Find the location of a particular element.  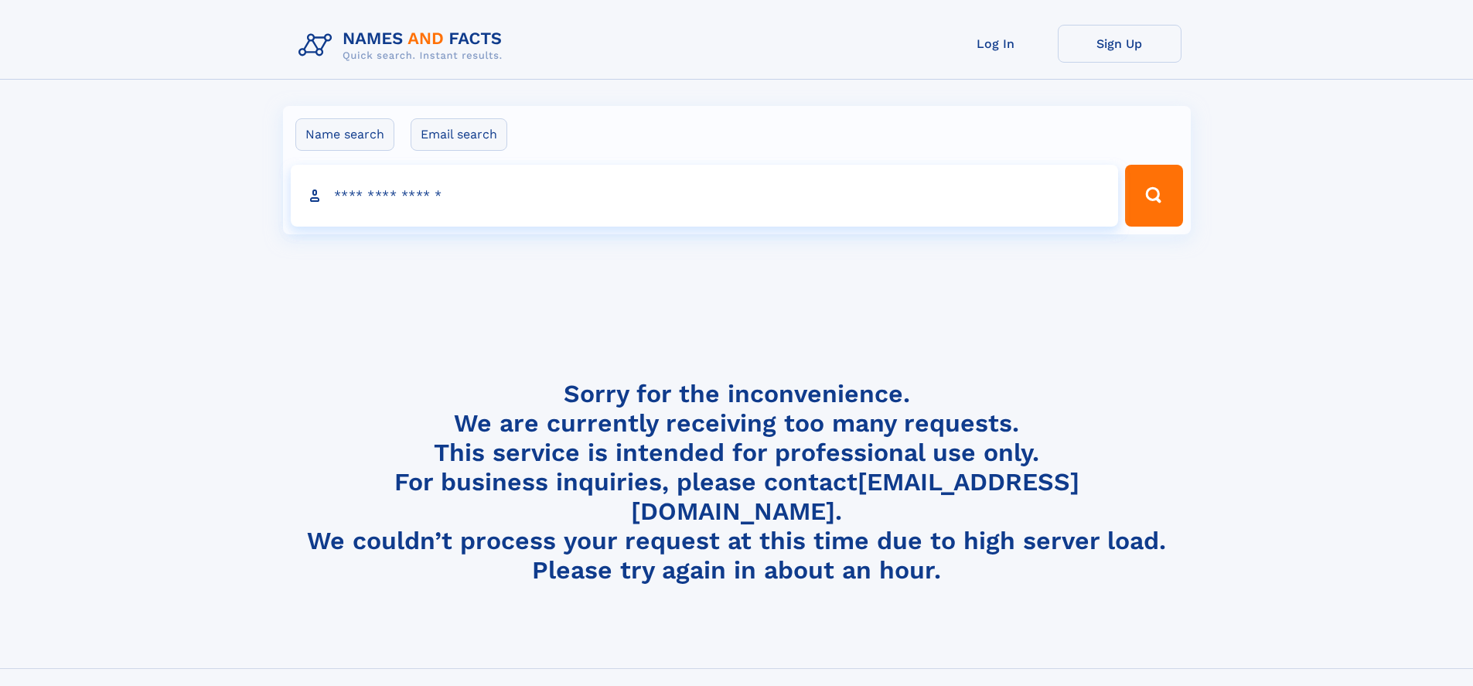

button: Search Button is located at coordinates (1154, 196).